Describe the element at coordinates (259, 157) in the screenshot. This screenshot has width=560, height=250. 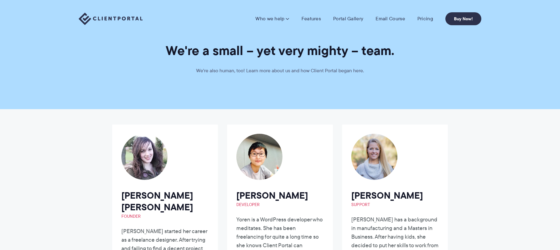
I see `img: Yoren Chang` at that location.